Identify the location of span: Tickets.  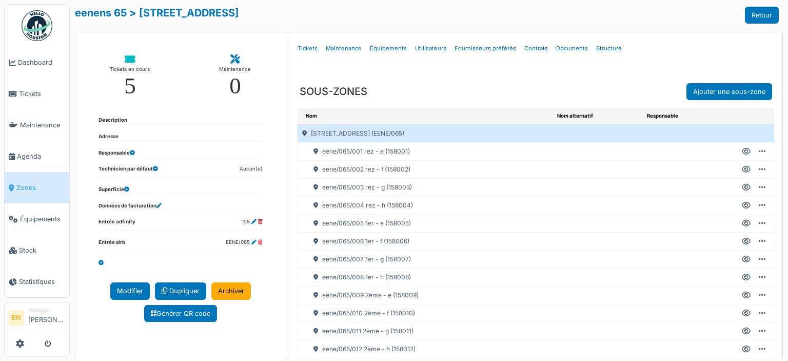
(42, 93).